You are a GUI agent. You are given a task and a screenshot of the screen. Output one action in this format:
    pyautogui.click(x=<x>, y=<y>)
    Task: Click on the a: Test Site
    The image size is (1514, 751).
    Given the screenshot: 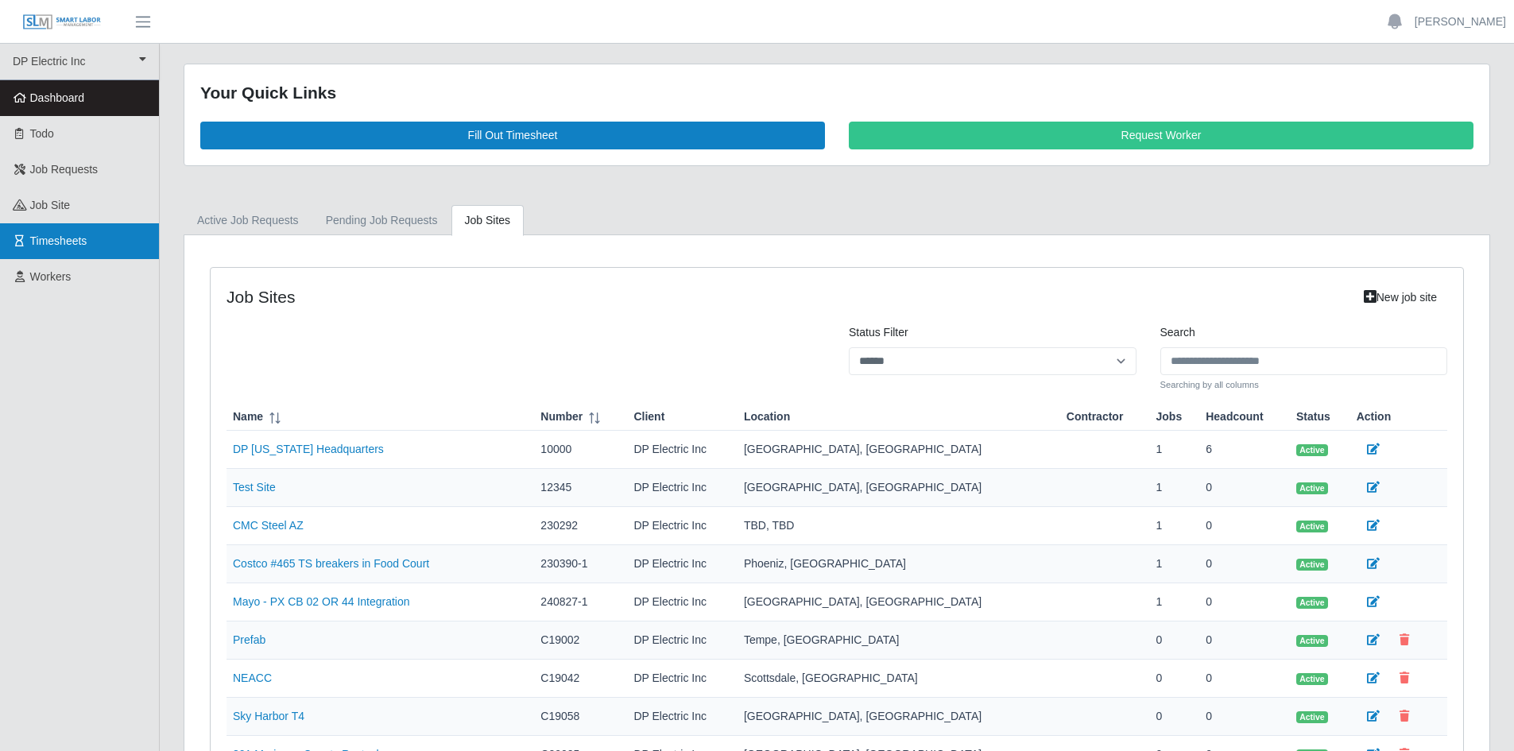 What is the action you would take?
    pyautogui.click(x=254, y=487)
    